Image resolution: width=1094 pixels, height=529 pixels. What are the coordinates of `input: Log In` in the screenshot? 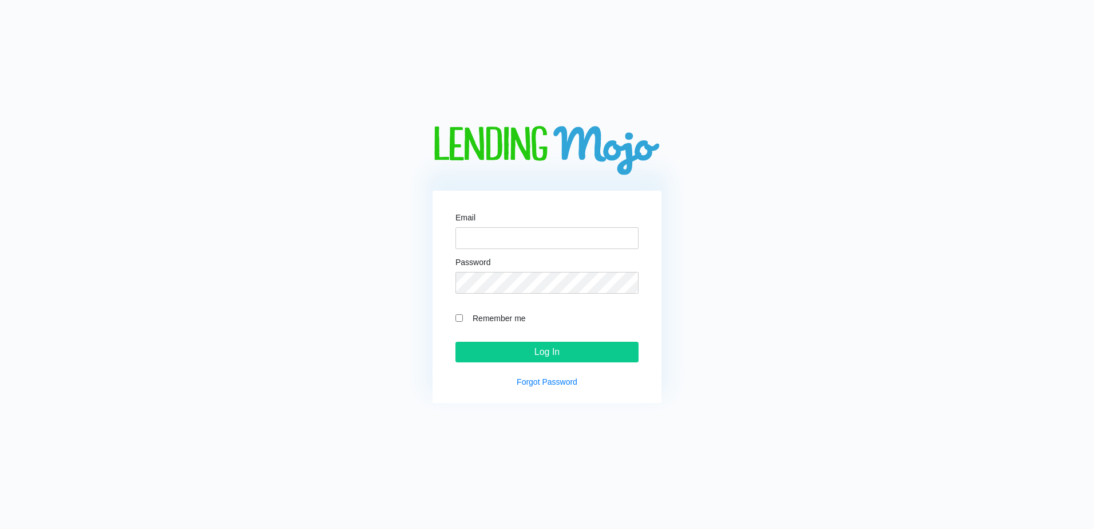 It's located at (547, 352).